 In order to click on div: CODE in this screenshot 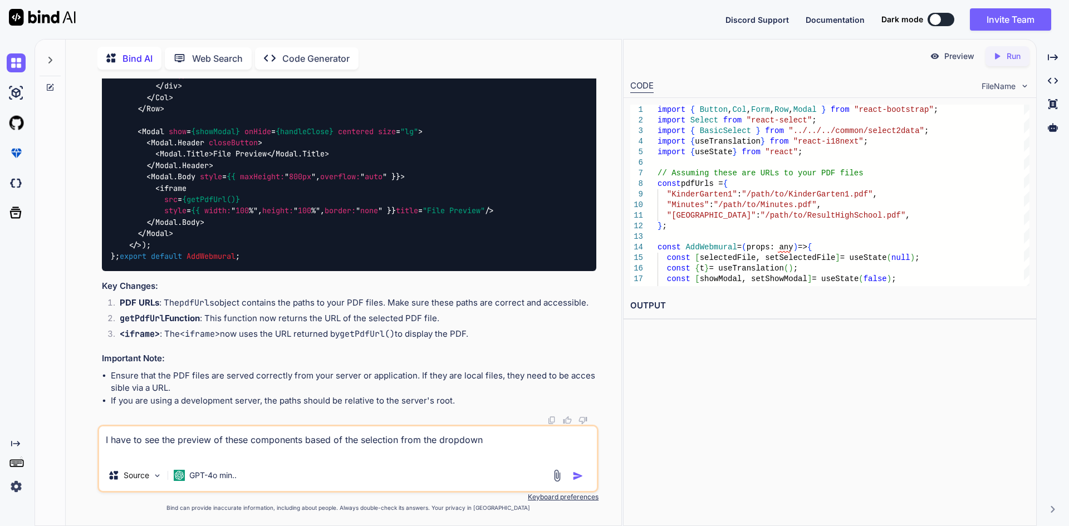, I will do `click(642, 86)`.